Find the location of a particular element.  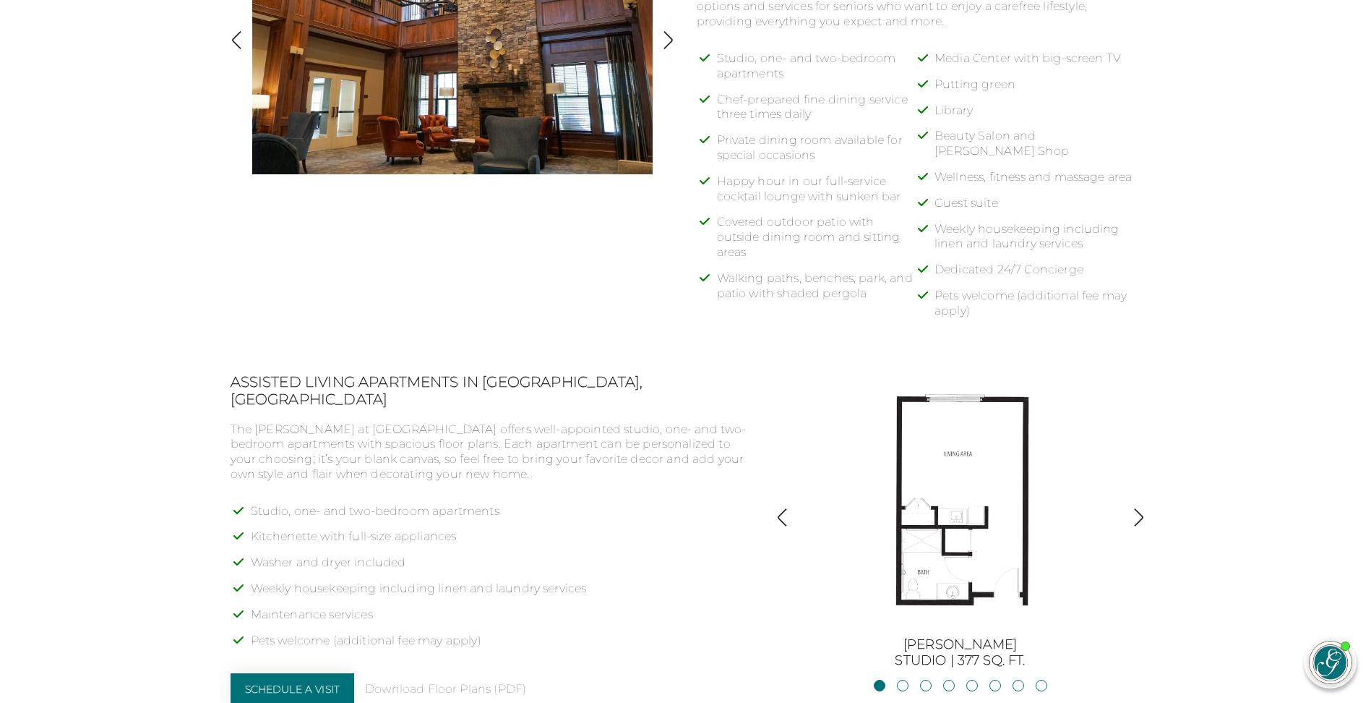

li: Chef-prepared fine dining service three times daily is located at coordinates (820, 113).